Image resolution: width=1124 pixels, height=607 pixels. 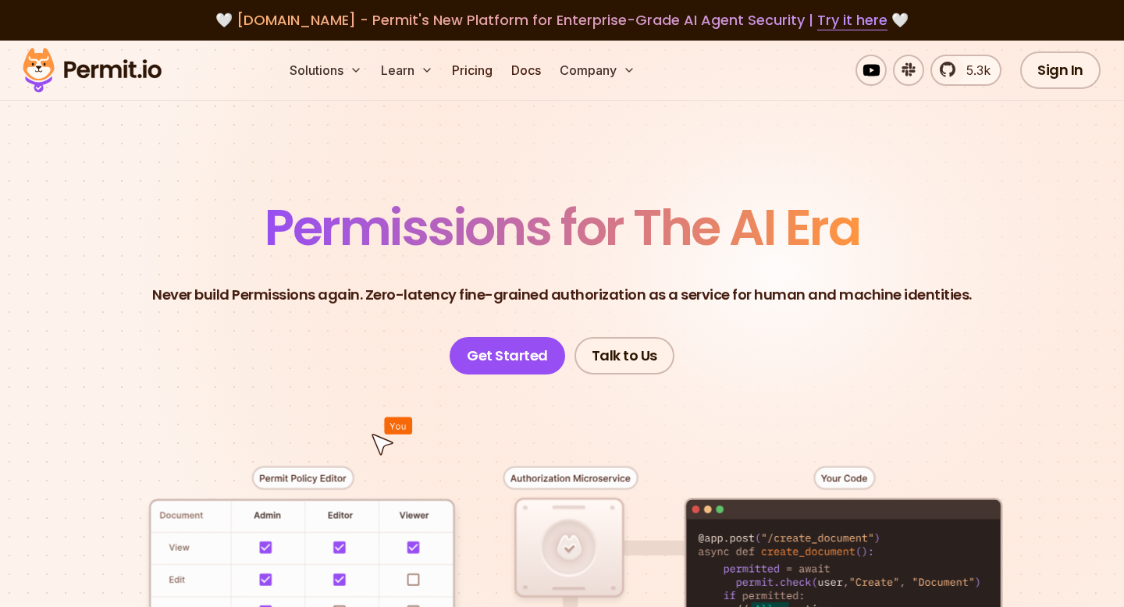 I want to click on p: Never build Permissions again. Zero-latency fine-grained authorization as a service for human and..., so click(x=562, y=295).